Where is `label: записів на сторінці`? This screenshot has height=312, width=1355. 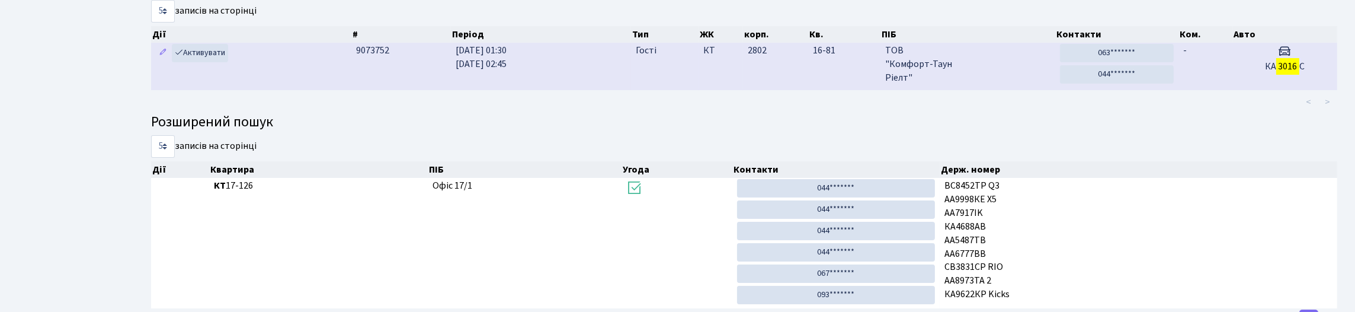
label: записів на сторінці is located at coordinates (204, 146).